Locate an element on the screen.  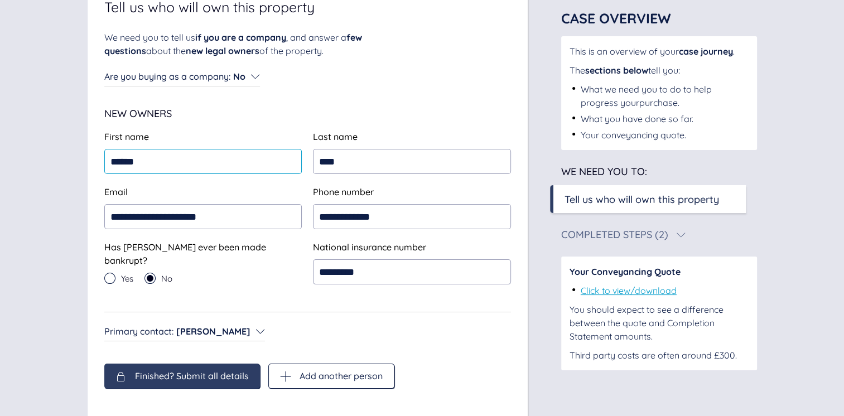
div: Third party costs are often around £300. is located at coordinates (658, 355).